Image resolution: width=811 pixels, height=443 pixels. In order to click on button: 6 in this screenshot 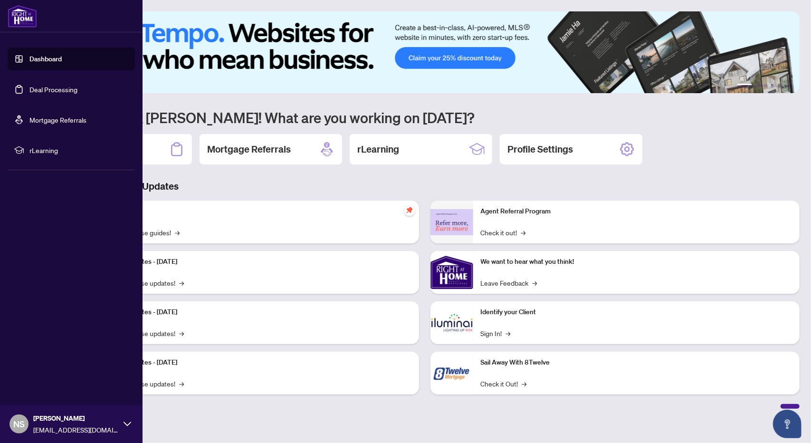, I will do `click(788, 86)`.